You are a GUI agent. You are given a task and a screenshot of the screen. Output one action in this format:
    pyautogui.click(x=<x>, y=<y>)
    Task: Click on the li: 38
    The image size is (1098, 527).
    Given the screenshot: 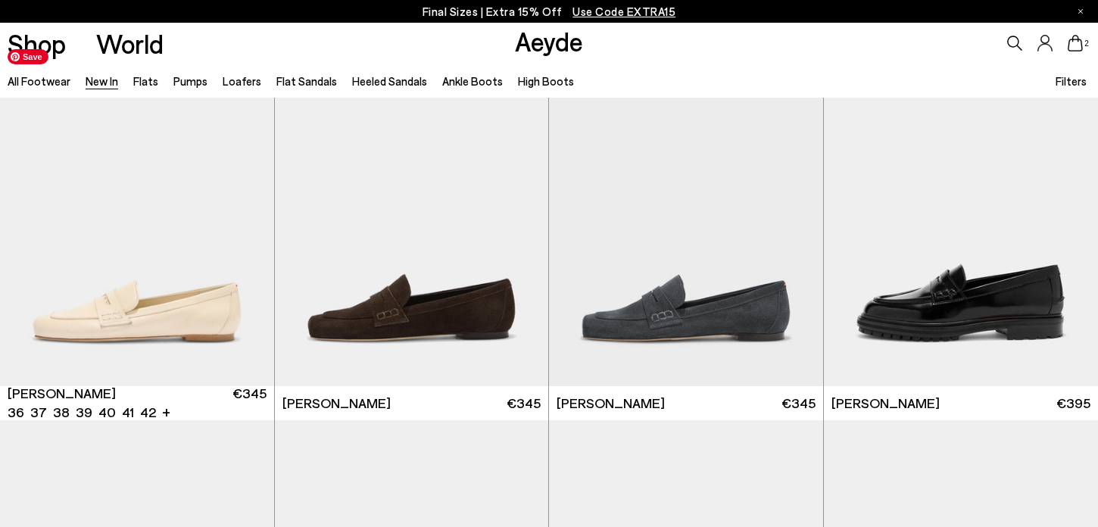 What is the action you would take?
    pyautogui.click(x=61, y=412)
    